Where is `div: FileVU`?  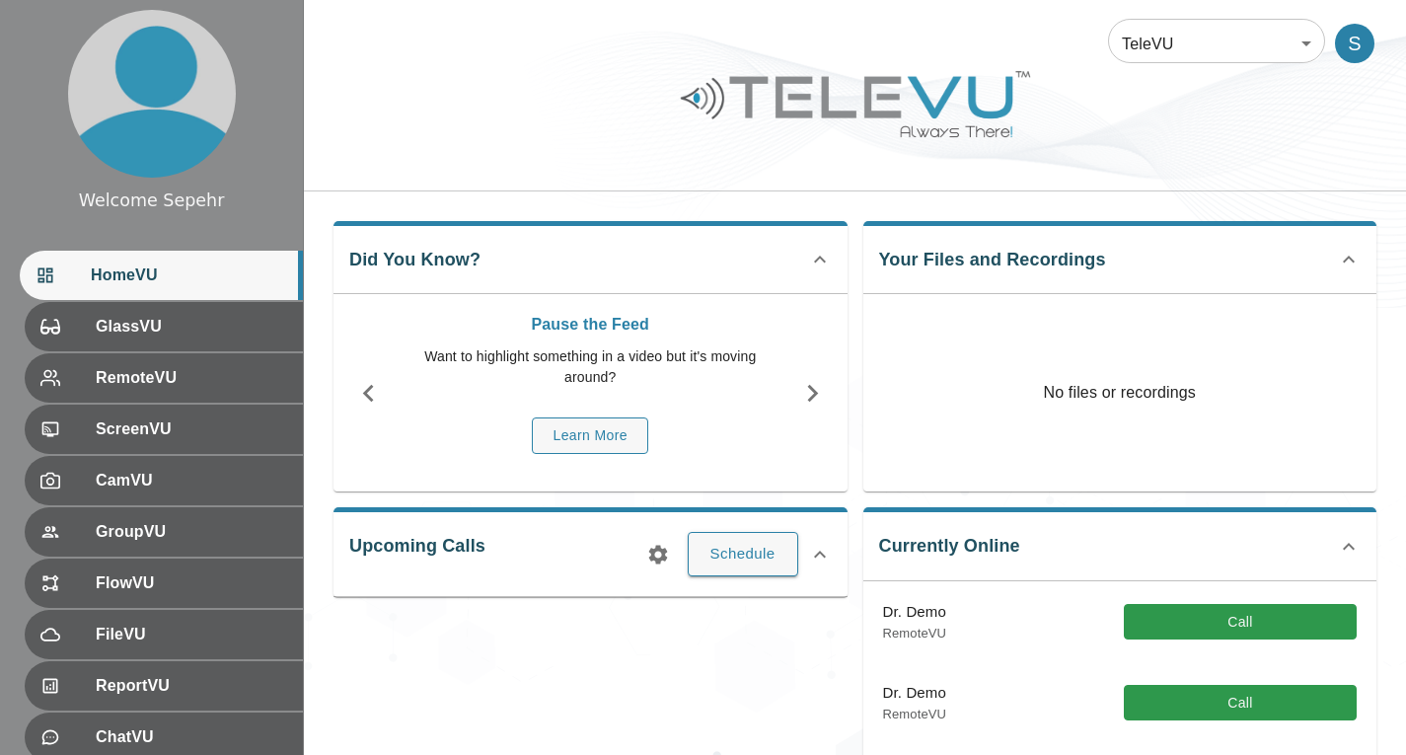
div: FileVU is located at coordinates (164, 635).